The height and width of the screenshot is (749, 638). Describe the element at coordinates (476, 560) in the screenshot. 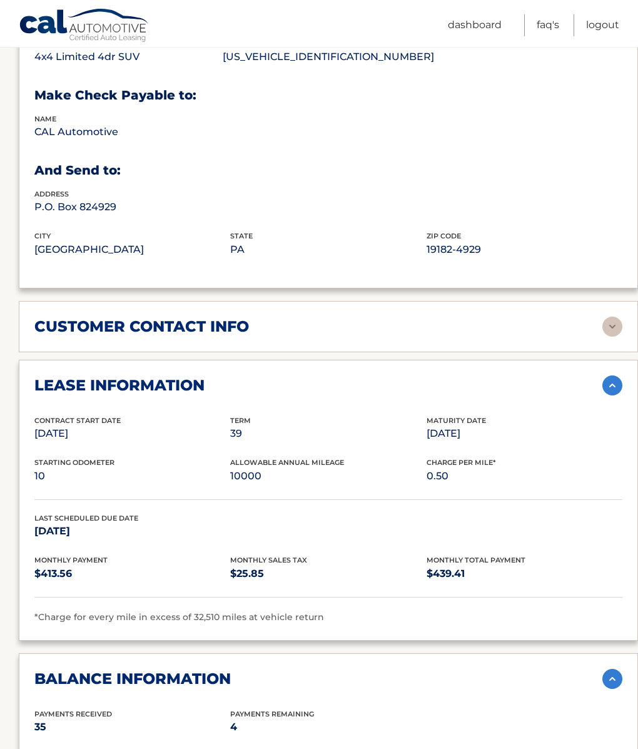

I see `span: Monthly Total Payment` at that location.